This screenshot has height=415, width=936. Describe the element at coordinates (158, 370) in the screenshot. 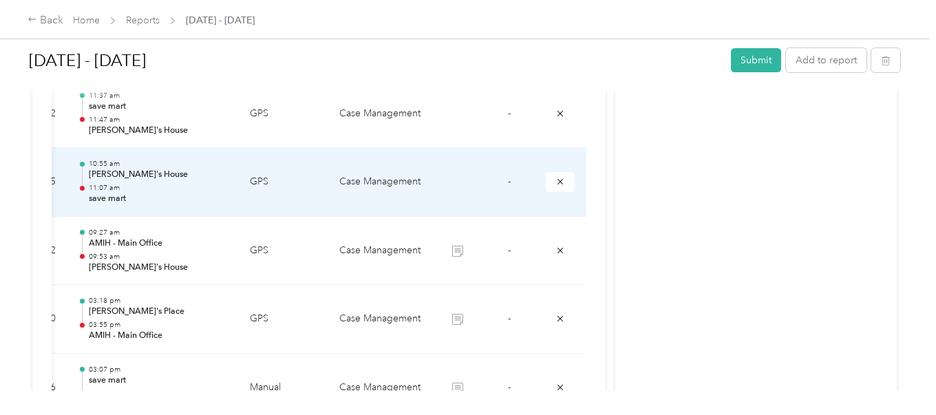

I see `p: 03:07 pm` at that location.